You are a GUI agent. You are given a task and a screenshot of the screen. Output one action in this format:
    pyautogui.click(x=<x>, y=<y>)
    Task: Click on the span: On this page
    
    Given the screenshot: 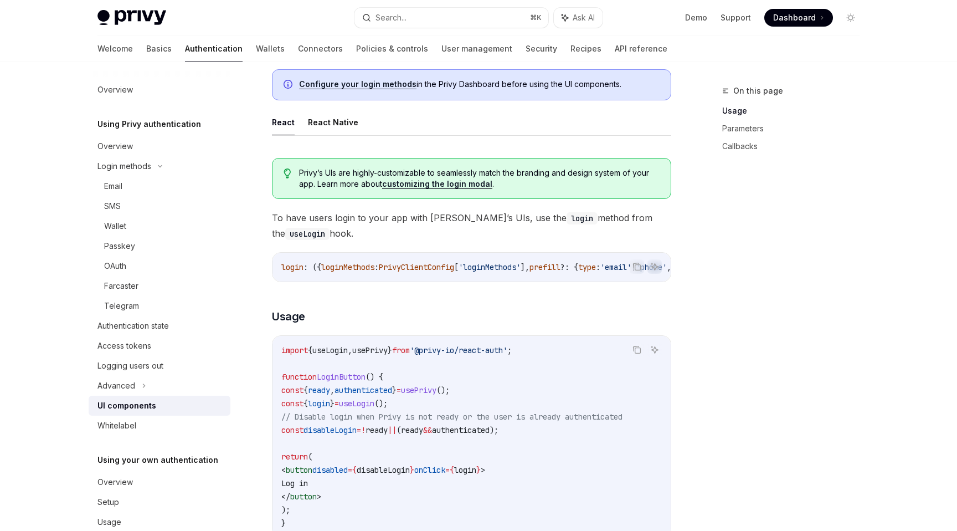 What is the action you would take?
    pyautogui.click(x=759, y=91)
    